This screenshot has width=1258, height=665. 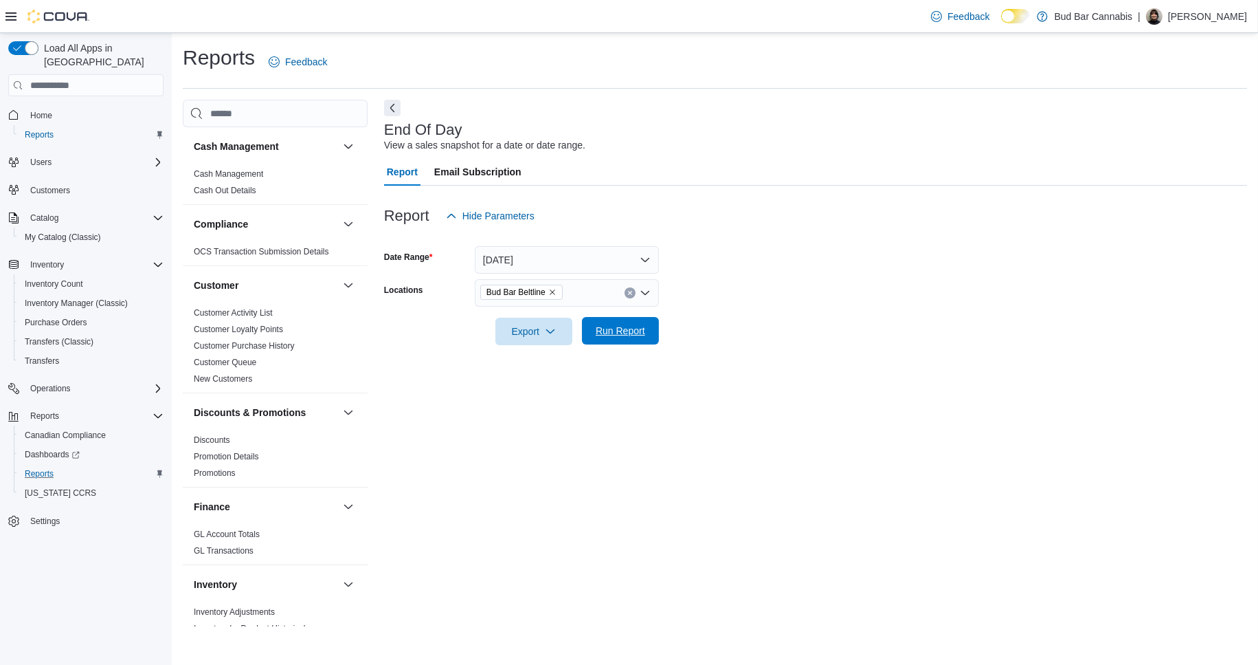 What do you see at coordinates (50, 388) in the screenshot?
I see `span: Operations` at bounding box center [50, 388].